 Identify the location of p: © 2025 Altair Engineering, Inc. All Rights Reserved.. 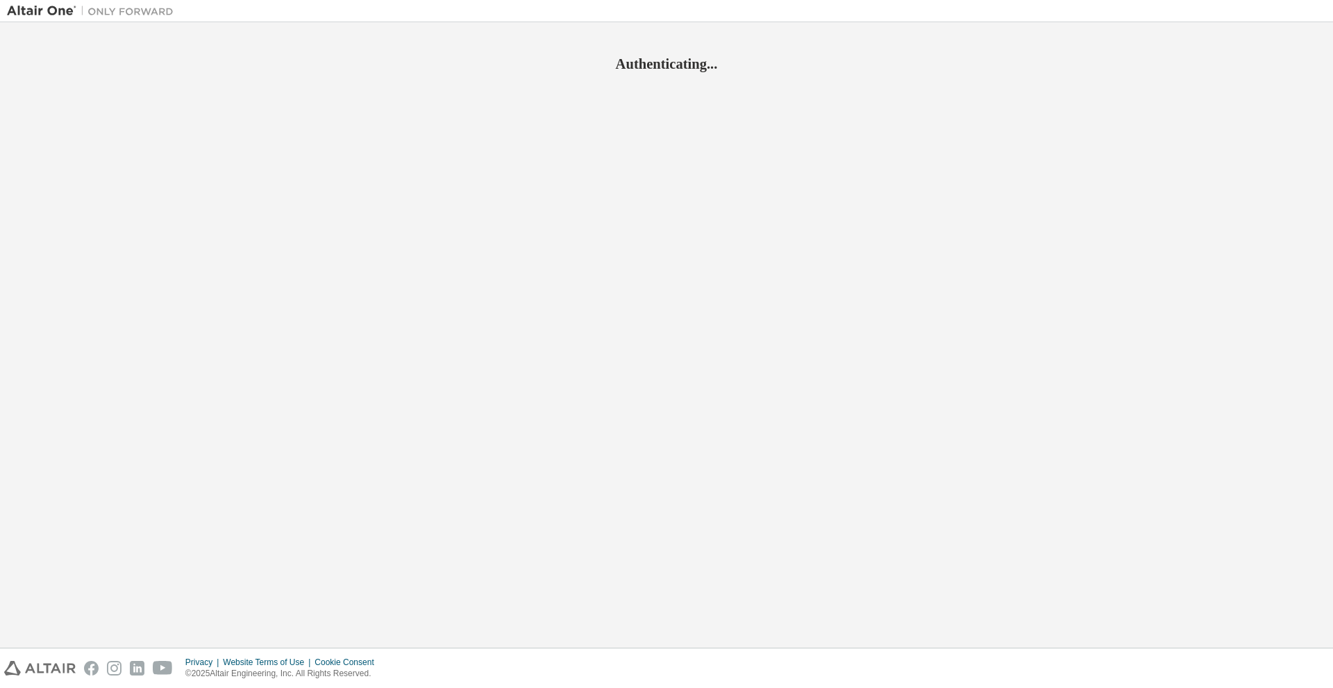
(284, 673).